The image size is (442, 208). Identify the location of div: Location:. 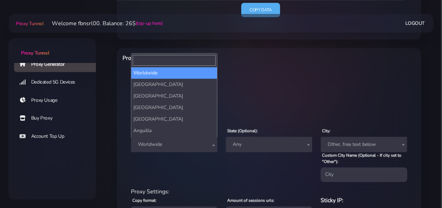
(269, 122).